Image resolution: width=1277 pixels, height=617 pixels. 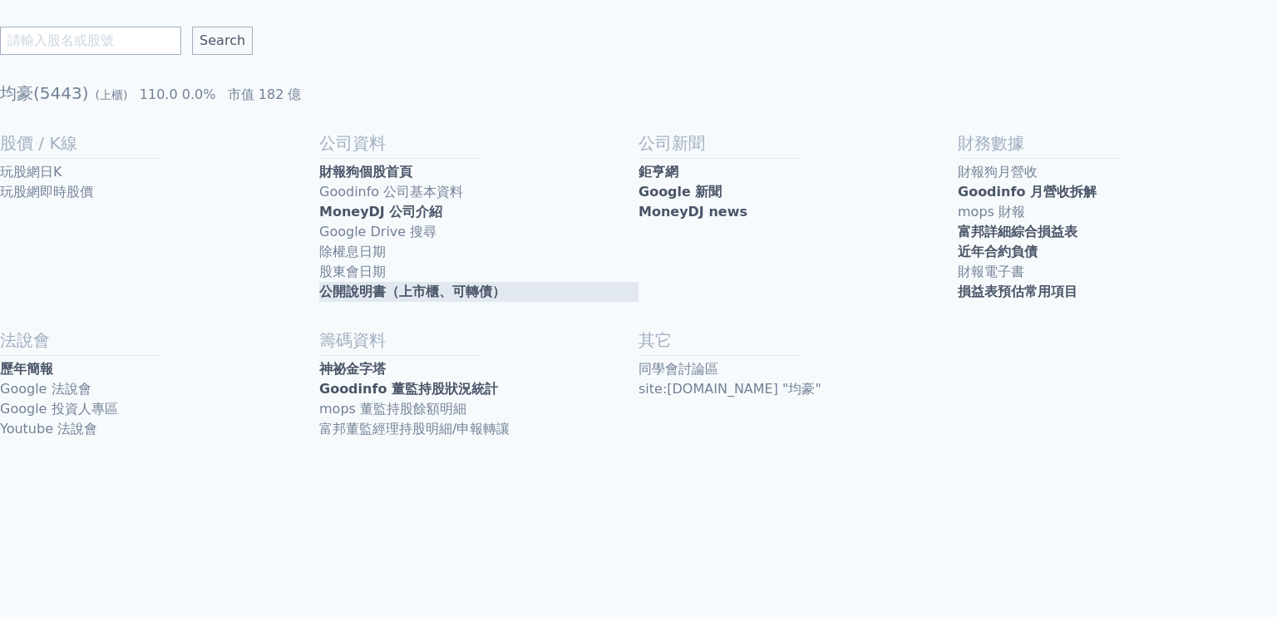 What do you see at coordinates (1117, 172) in the screenshot?
I see `a: 財報狗月營收` at bounding box center [1117, 172].